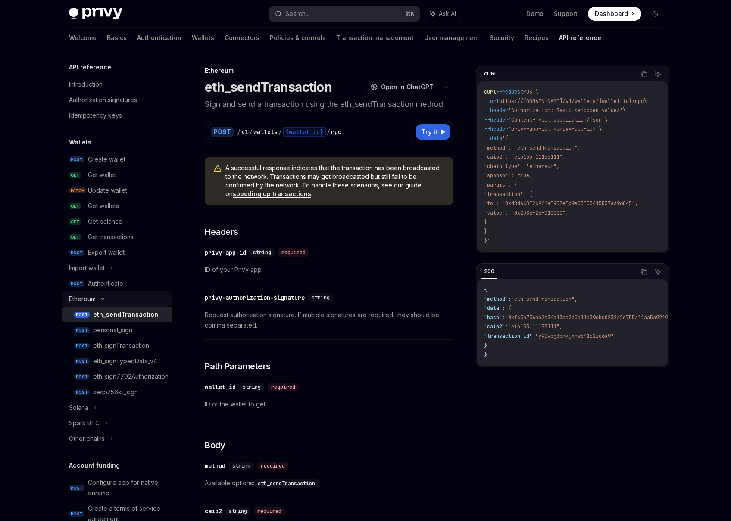  What do you see at coordinates (508, 175) in the screenshot?
I see `span: "sponsor": true,` at bounding box center [508, 175].